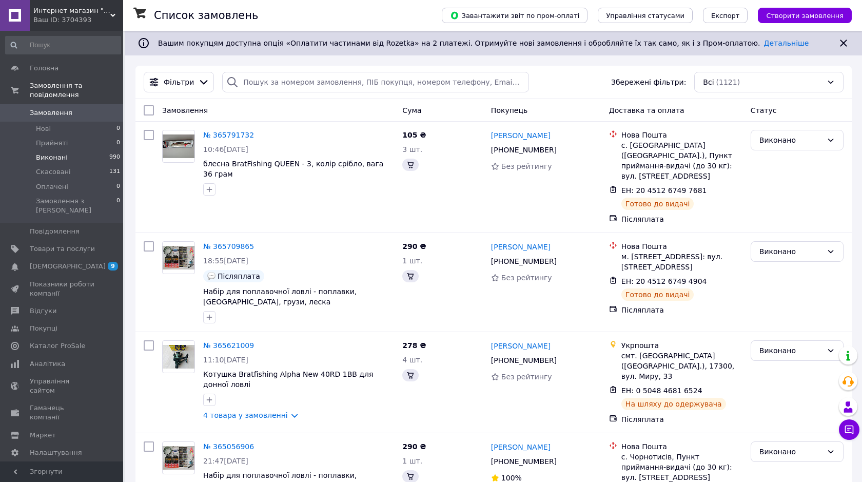 The height and width of the screenshot is (482, 862). I want to click on input: Пошук за номером замовлення, ПІБ покупця, номером телефону, Email, номером накладної, so click(375, 82).